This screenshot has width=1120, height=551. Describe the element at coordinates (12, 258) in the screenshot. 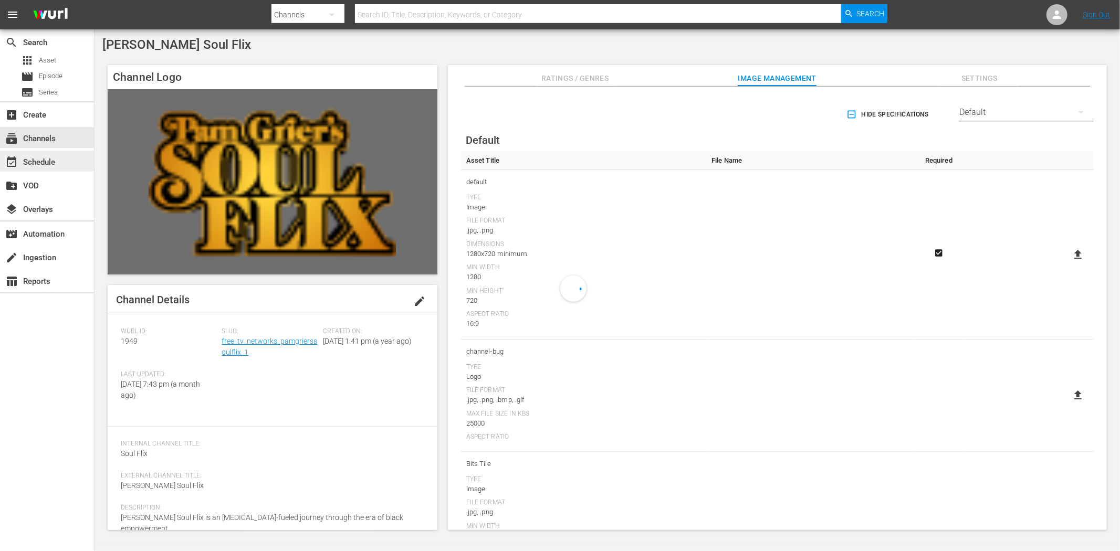

I see `span: Ingestion` at that location.